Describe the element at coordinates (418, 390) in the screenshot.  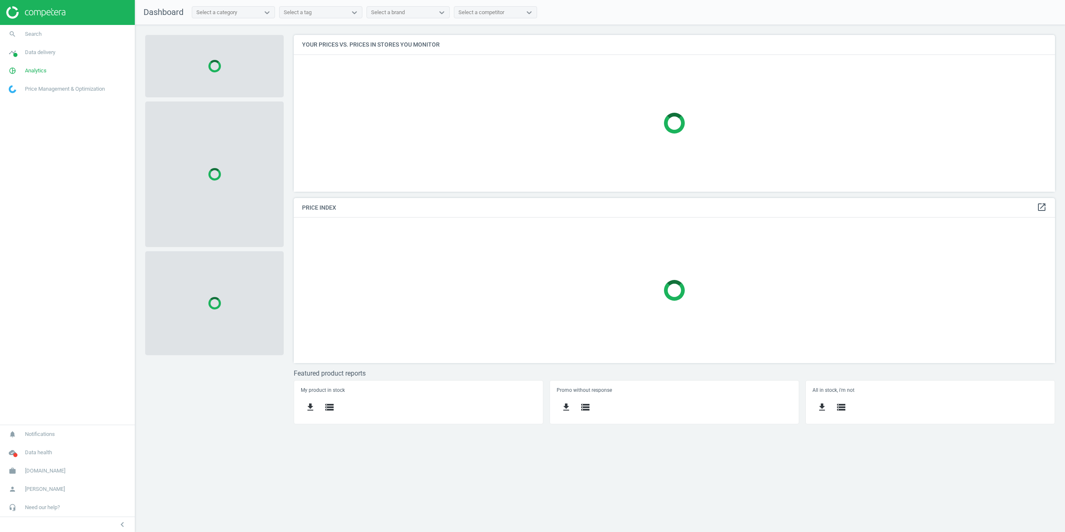
I see `h5: My product in stock` at that location.